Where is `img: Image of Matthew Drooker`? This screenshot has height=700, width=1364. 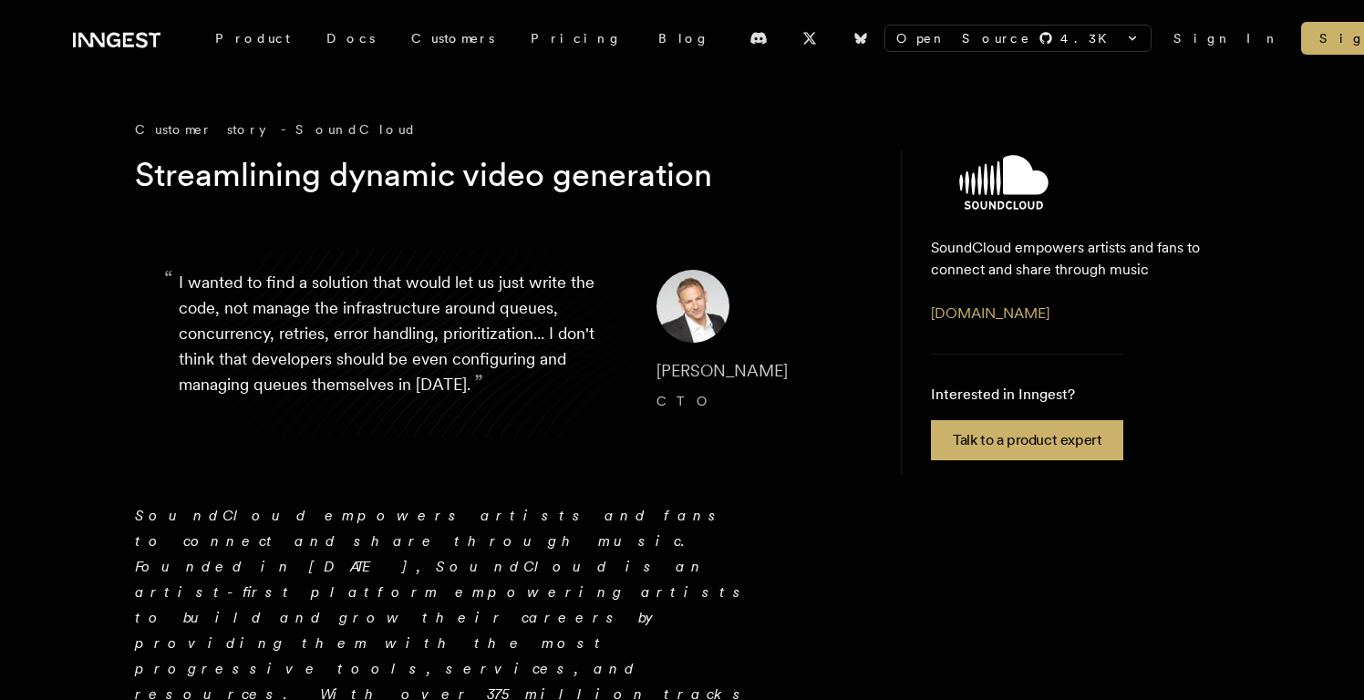 img: Image of Matthew Drooker is located at coordinates (693, 306).